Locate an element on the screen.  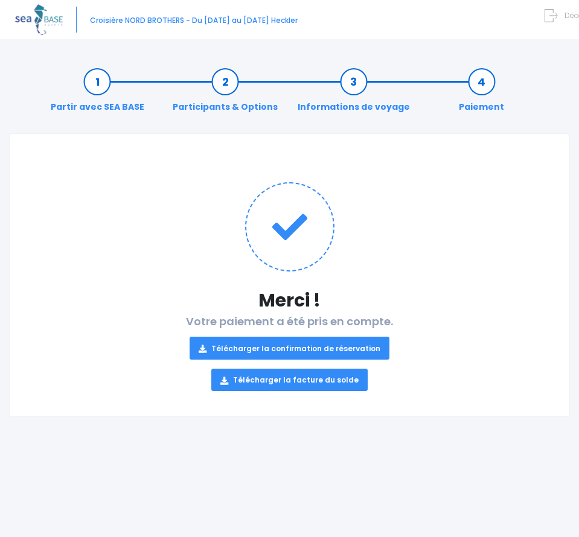
a: Informations de voyage is located at coordinates (354, 94).